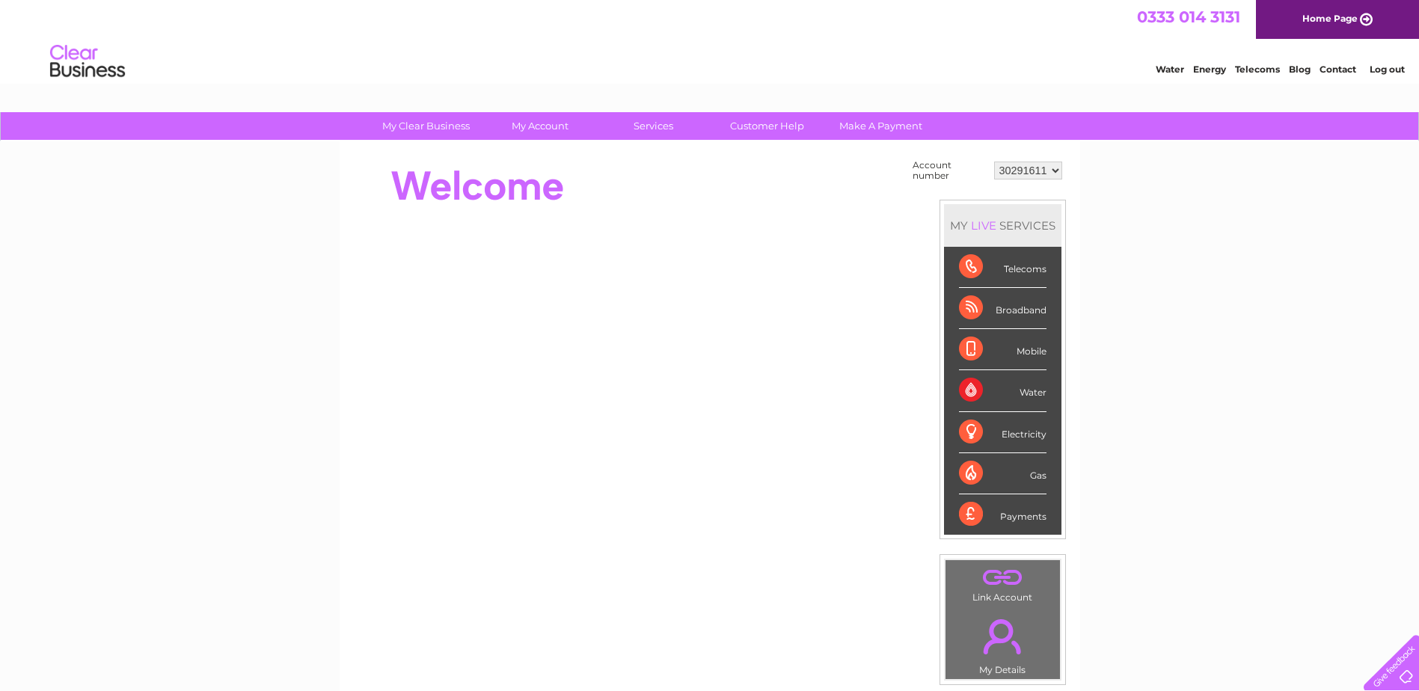  What do you see at coordinates (984, 225) in the screenshot?
I see `div: LIVE` at bounding box center [984, 225].